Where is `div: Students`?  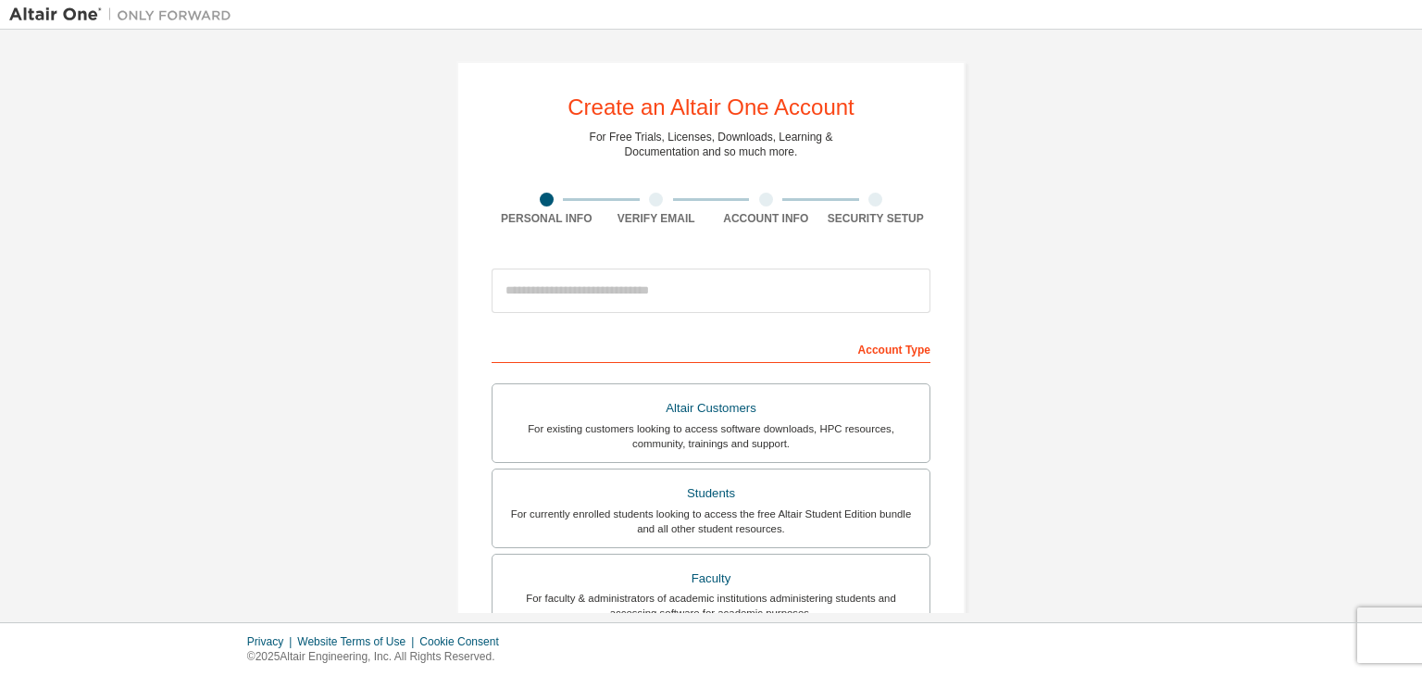
div: Students is located at coordinates (711, 493).